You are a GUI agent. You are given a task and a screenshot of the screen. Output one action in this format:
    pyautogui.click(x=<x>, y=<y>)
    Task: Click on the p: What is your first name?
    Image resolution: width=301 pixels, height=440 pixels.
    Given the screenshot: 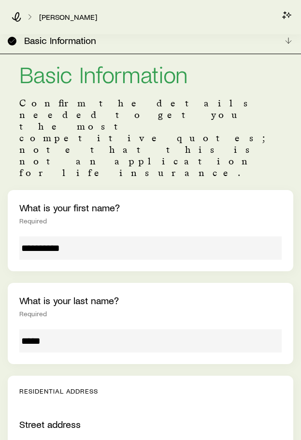 What is the action you would take?
    pyautogui.click(x=150, y=207)
    